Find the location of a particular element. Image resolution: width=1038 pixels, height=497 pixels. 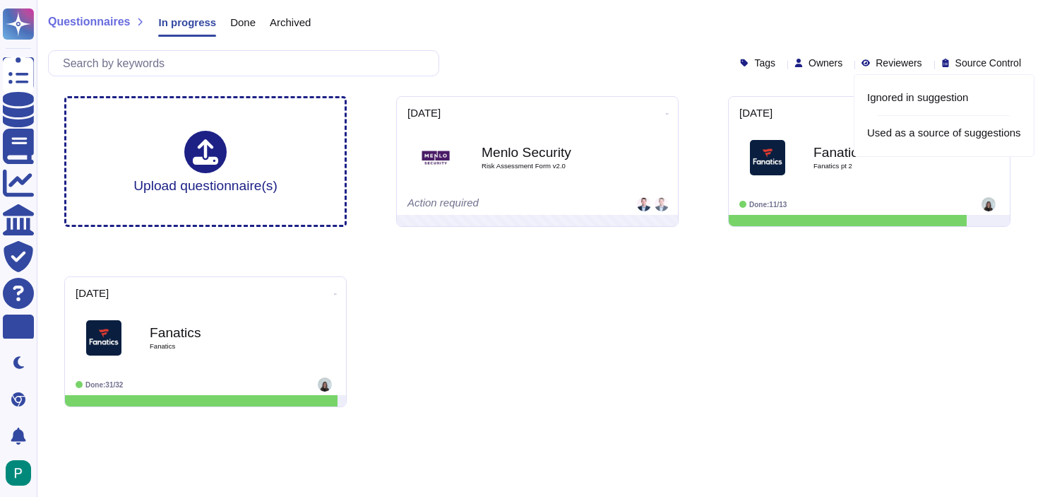

span: Tags is located at coordinates (765, 63).